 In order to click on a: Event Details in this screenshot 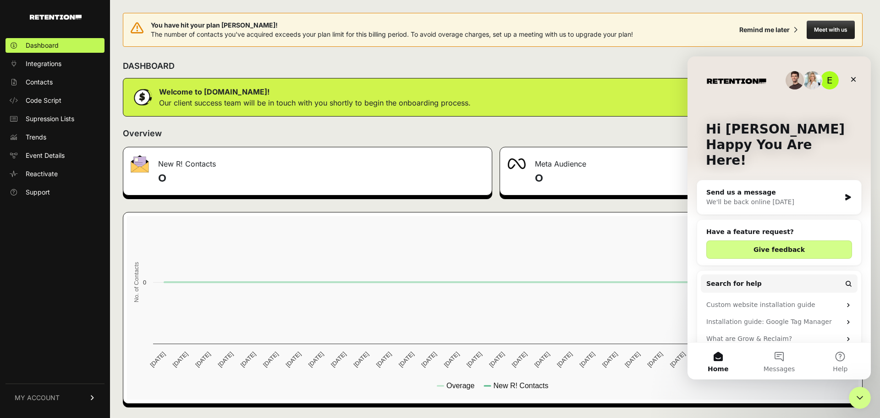, I will do `click(55, 155)`.